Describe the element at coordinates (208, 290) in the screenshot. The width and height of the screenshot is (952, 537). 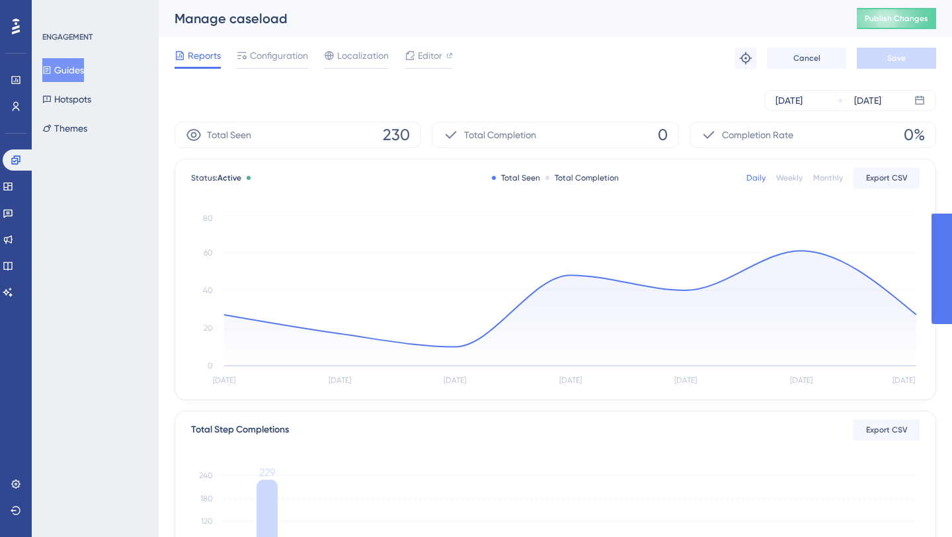
I see `tspan: 40` at that location.